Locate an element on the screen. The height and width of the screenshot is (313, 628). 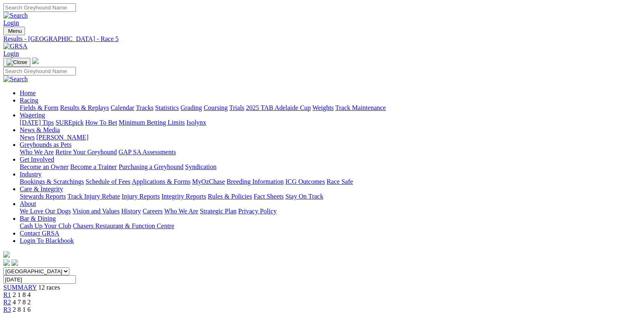
a: Rules & Policies is located at coordinates (230, 196).